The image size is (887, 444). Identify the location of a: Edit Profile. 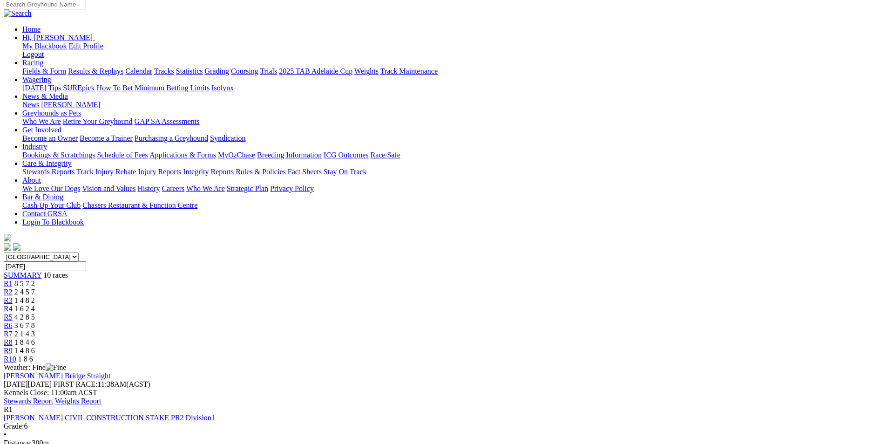
(86, 46).